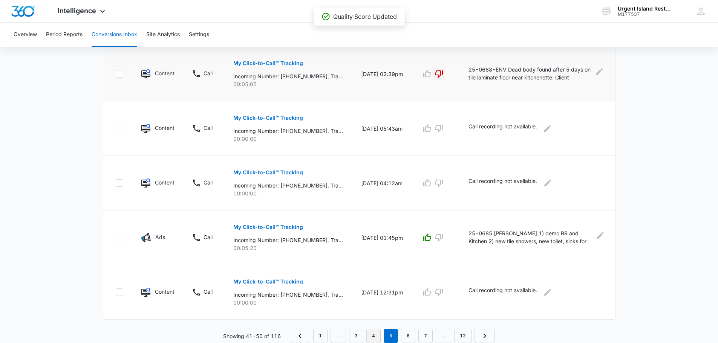 Image resolution: width=718 pixels, height=343 pixels. I want to click on button: Settings, so click(199, 35).